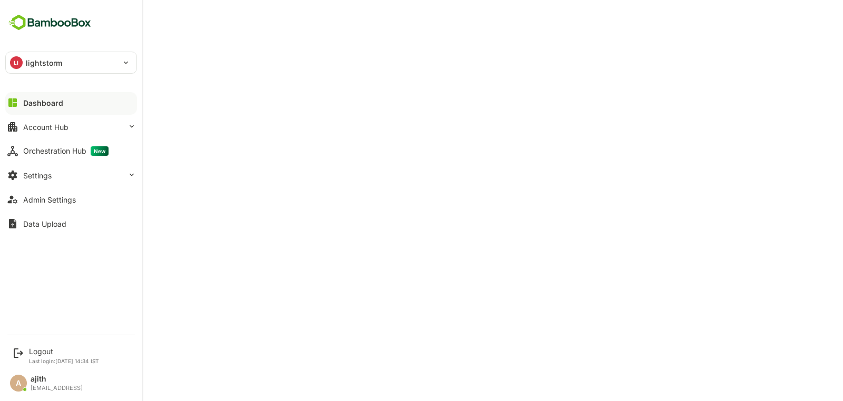  What do you see at coordinates (71, 127) in the screenshot?
I see `button: Account Hub` at bounding box center [71, 127].